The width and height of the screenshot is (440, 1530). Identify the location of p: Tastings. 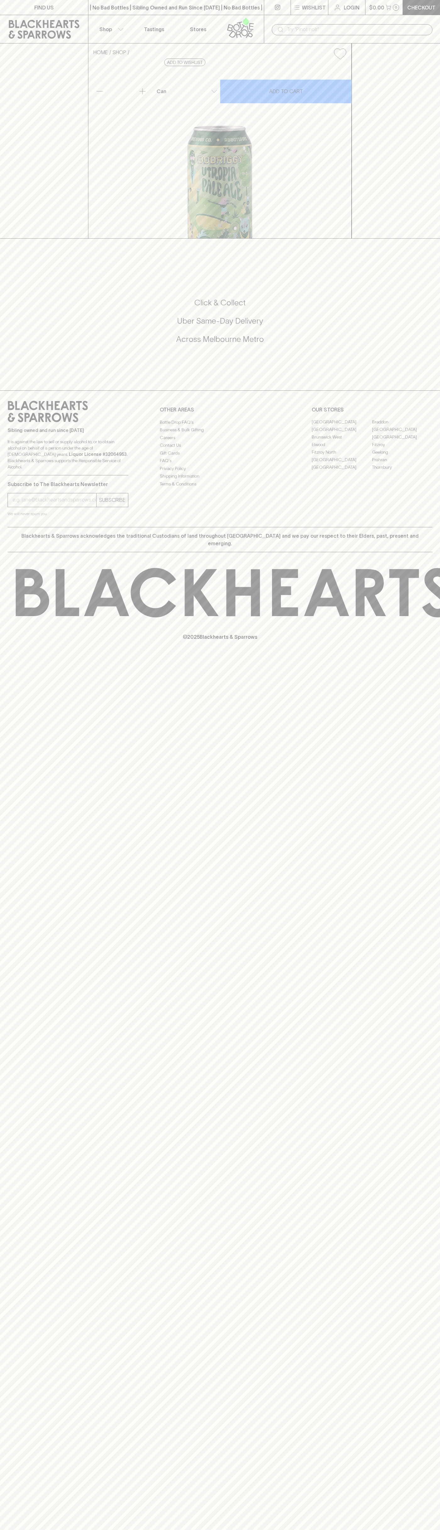
(154, 29).